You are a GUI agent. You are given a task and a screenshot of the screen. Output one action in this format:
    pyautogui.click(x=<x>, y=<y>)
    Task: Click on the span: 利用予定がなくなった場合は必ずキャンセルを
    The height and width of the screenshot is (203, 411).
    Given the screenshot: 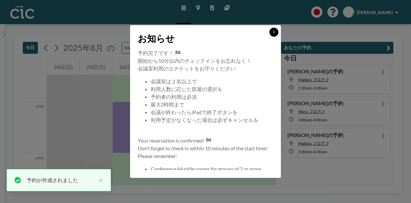 What is the action you would take?
    pyautogui.click(x=205, y=120)
    